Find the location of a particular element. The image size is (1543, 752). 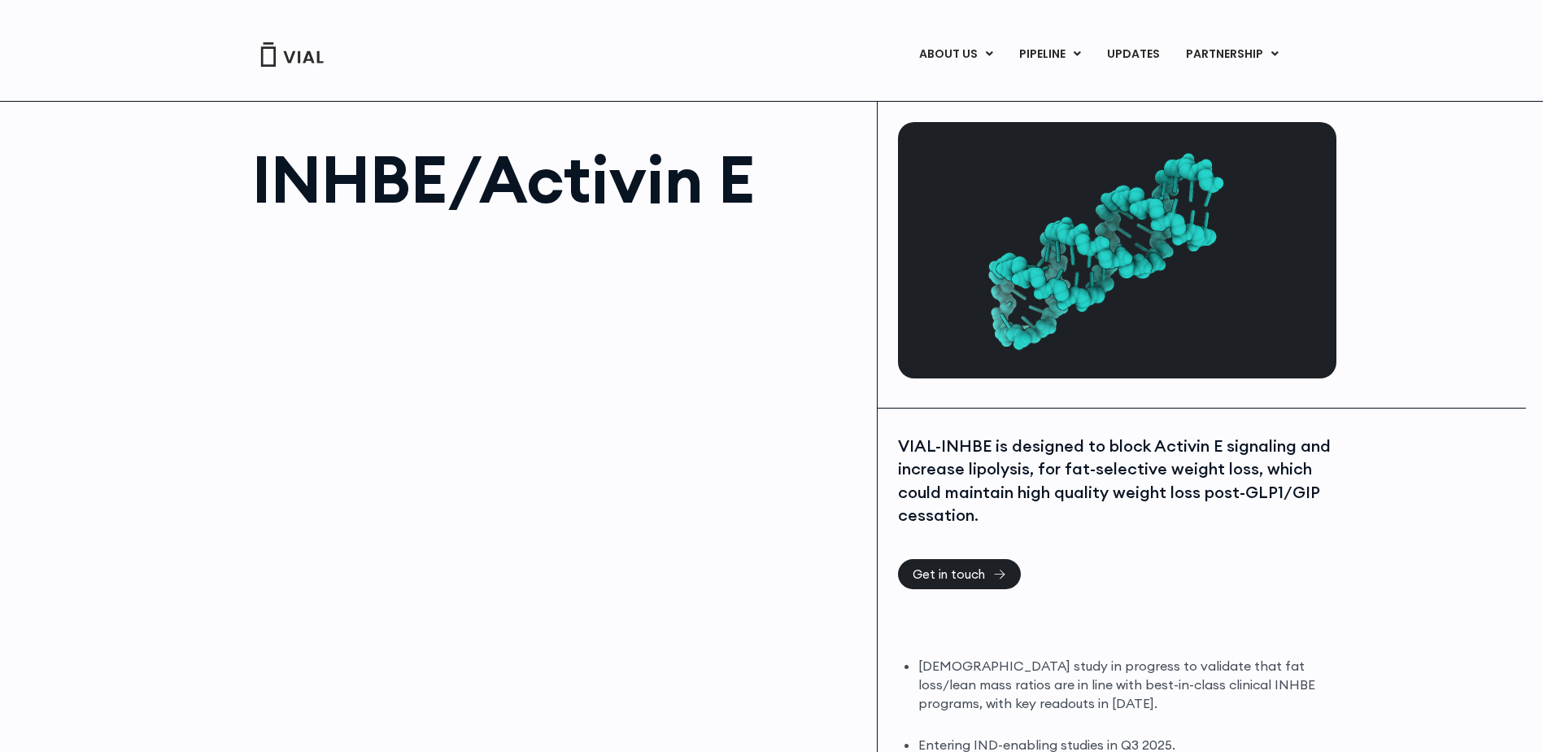

h1: INHBE/Activin E is located at coordinates (556, 179).